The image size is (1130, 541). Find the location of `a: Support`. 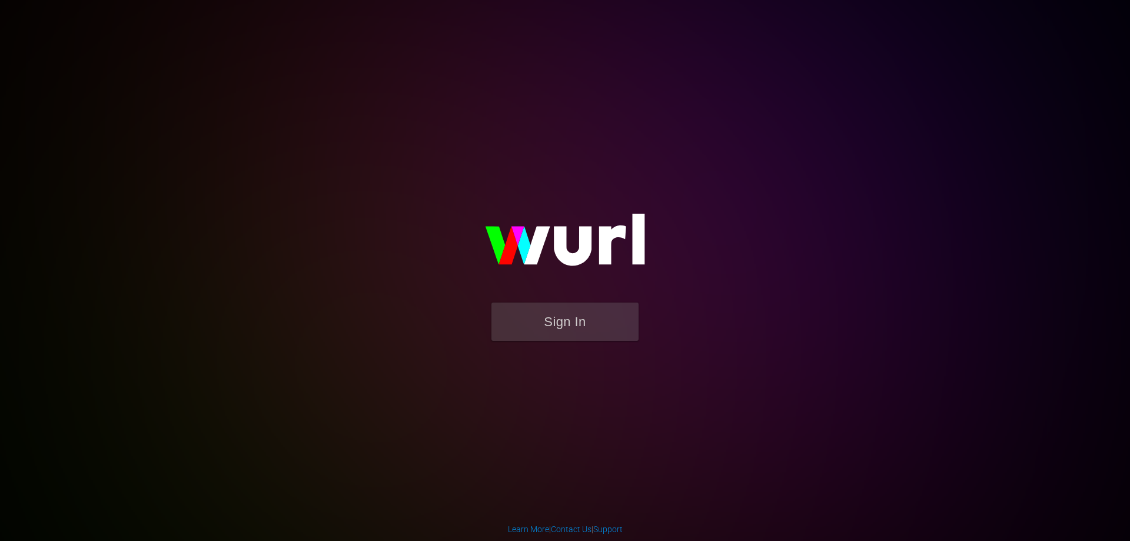

a: Support is located at coordinates (608, 529).